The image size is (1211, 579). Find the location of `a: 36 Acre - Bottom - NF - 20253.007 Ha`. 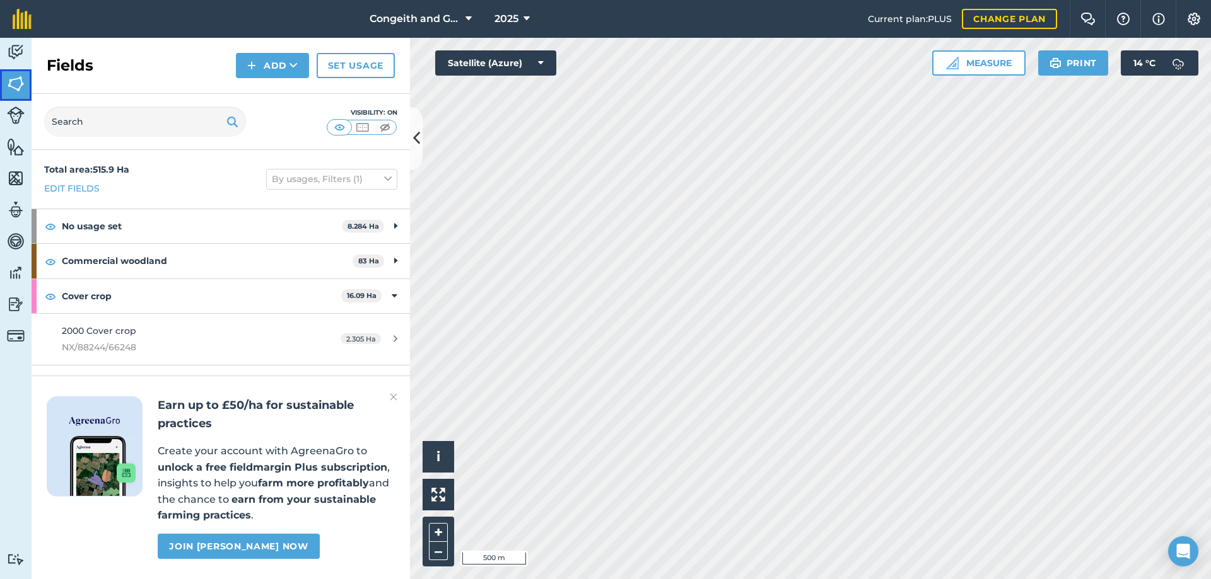

a: 36 Acre - Bottom - NF - 20253.007 Ha is located at coordinates (221, 383).